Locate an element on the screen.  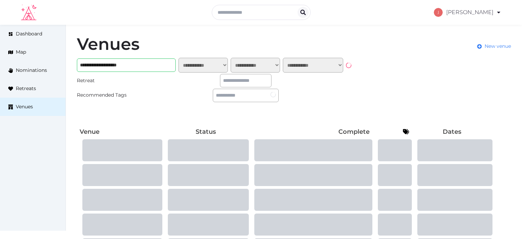
span: Map is located at coordinates (21, 52).